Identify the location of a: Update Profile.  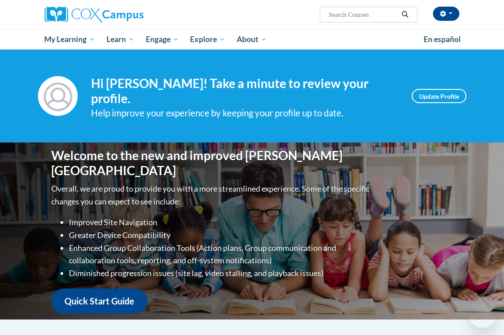
(439, 96).